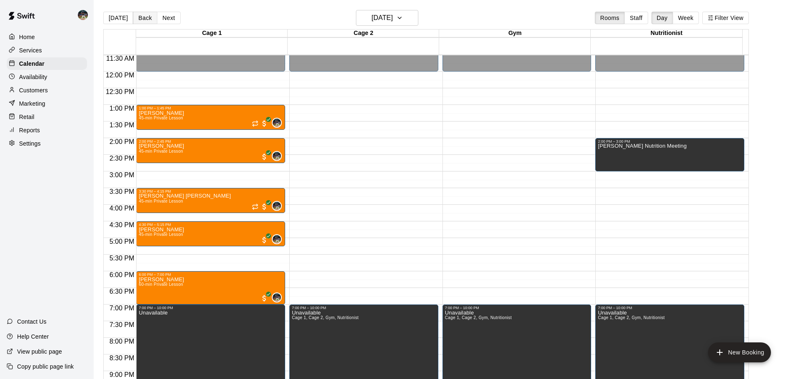 The height and width of the screenshot is (379, 793). What do you see at coordinates (27, 37) in the screenshot?
I see `p: Home` at bounding box center [27, 37].